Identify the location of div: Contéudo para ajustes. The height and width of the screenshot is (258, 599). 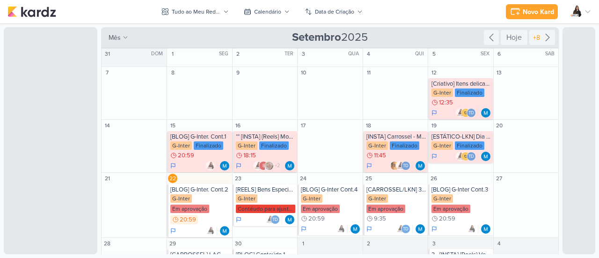
(265, 209).